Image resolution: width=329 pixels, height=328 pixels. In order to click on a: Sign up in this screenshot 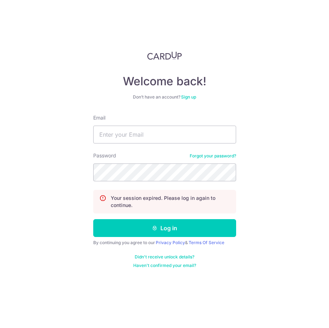, I will do `click(188, 97)`.